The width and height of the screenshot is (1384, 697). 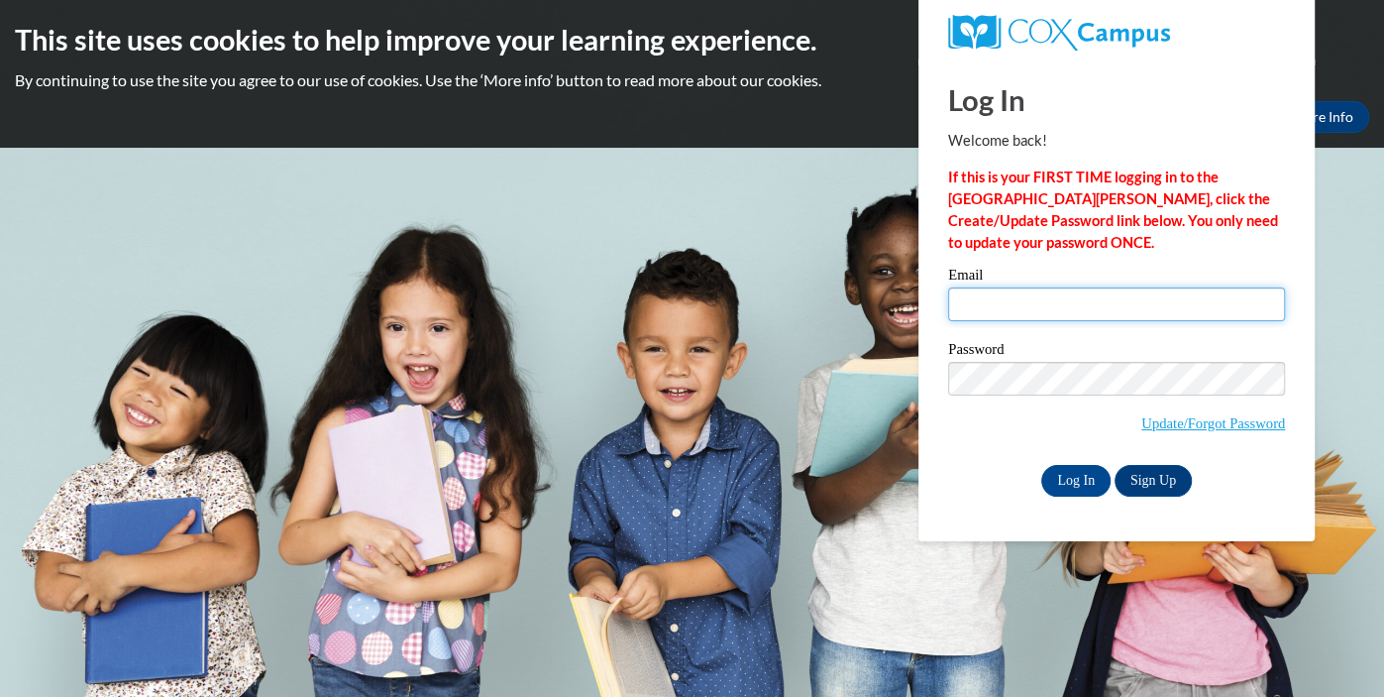 I want to click on a: Sign Up, so click(x=1153, y=481).